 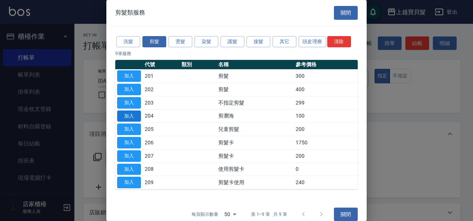 What do you see at coordinates (325, 90) in the screenshot?
I see `td: 400` at bounding box center [325, 90].